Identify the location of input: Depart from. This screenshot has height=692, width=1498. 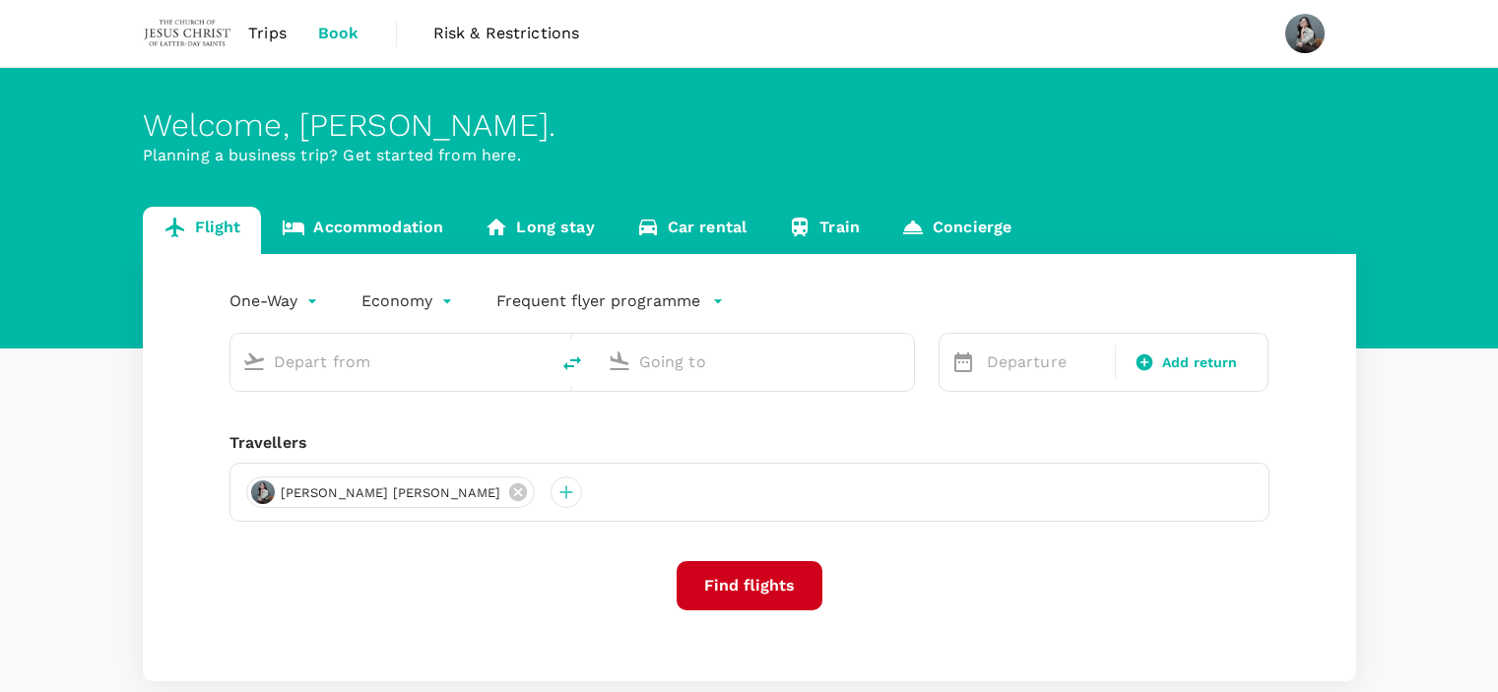
(390, 361).